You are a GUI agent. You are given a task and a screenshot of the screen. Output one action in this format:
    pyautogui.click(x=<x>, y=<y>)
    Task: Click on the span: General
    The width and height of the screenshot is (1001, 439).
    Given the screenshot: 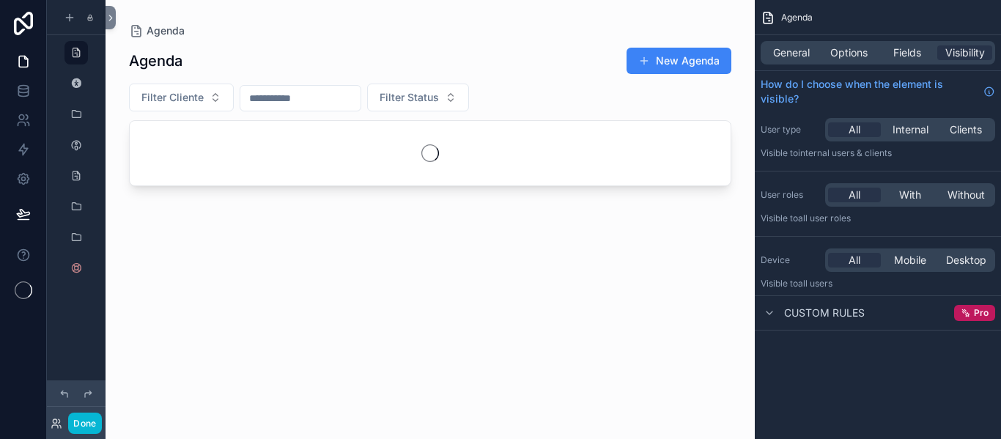 What is the action you would take?
    pyautogui.click(x=792, y=53)
    